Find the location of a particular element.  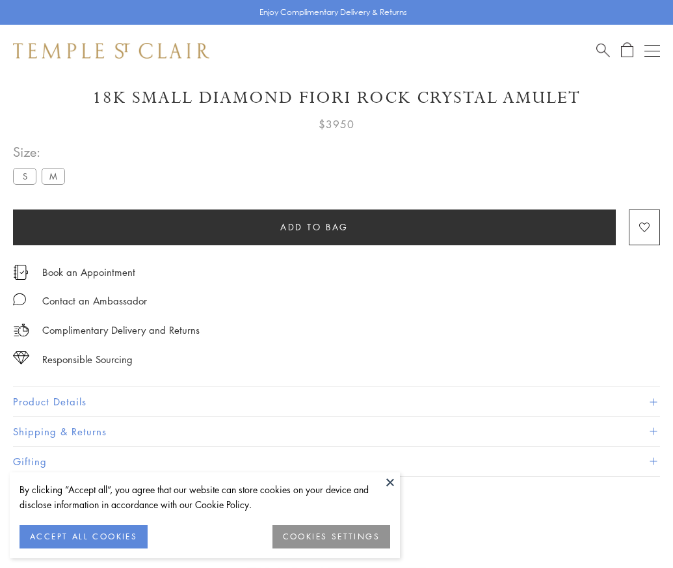

p: Complimentary Delivery and Returns is located at coordinates (121, 330).